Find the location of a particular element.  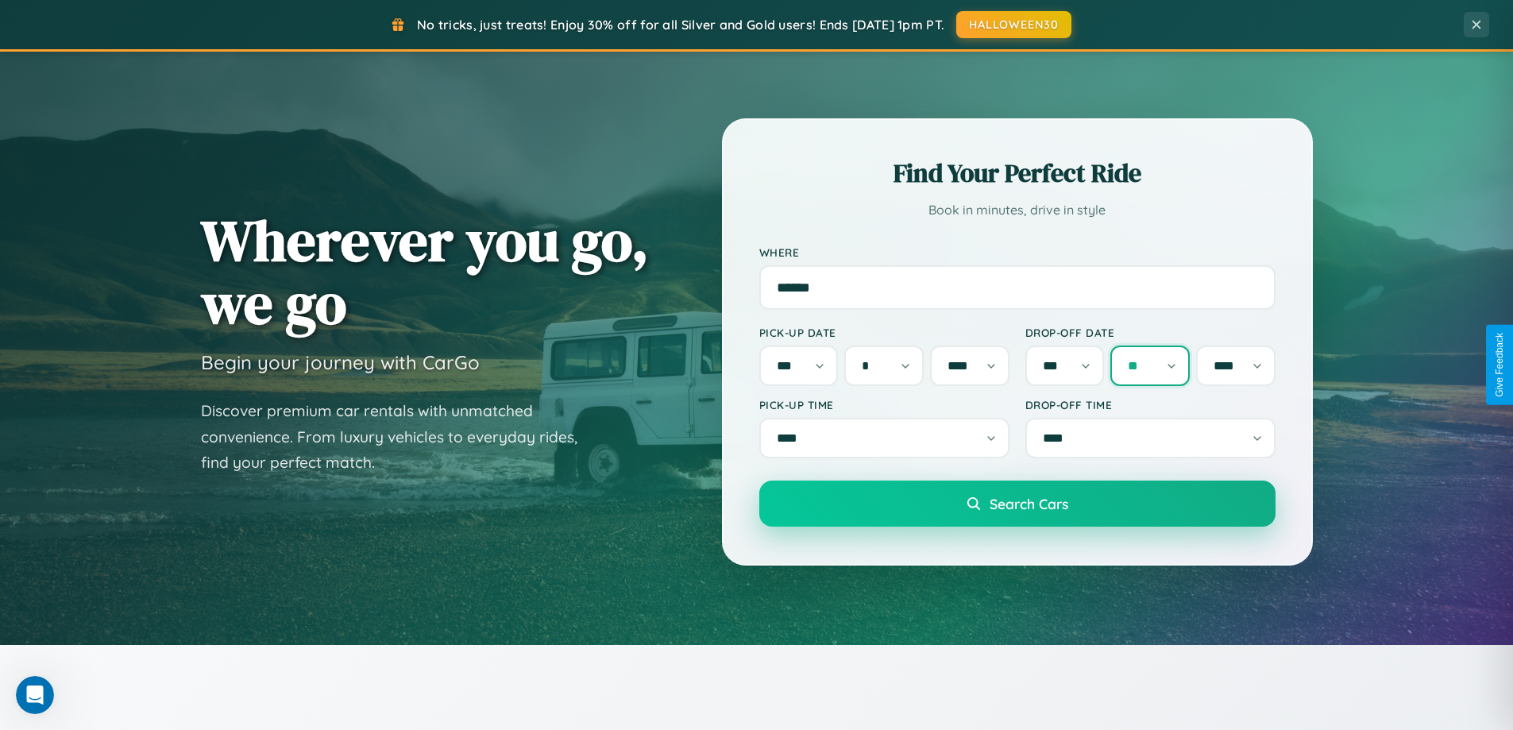

button: HALLOWEEN30 is located at coordinates (1013, 25).